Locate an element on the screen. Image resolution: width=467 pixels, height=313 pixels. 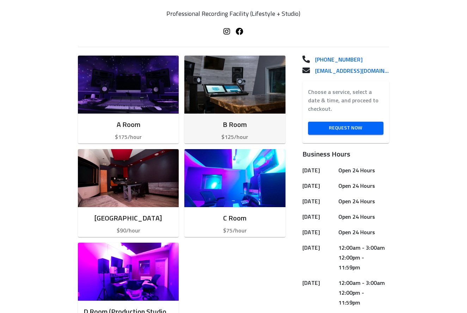
h6: A Room is located at coordinates (128, 125).